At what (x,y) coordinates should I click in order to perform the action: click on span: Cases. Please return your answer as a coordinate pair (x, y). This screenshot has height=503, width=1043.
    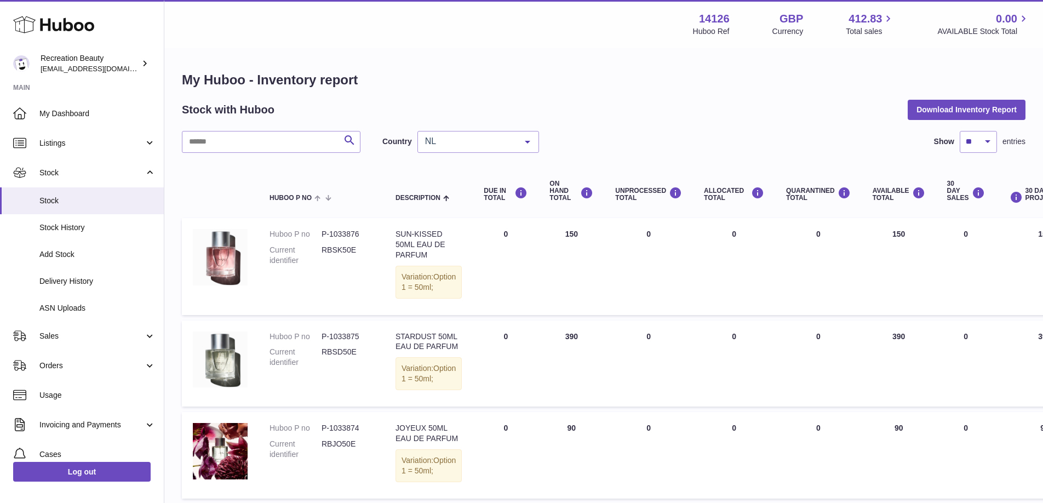
    Looking at the image, I should click on (98, 454).